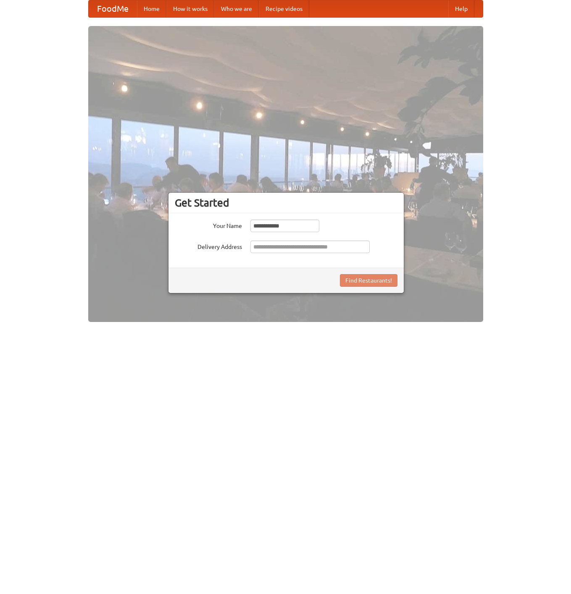 This screenshot has width=571, height=594. What do you see at coordinates (190, 9) in the screenshot?
I see `a: How it works` at bounding box center [190, 9].